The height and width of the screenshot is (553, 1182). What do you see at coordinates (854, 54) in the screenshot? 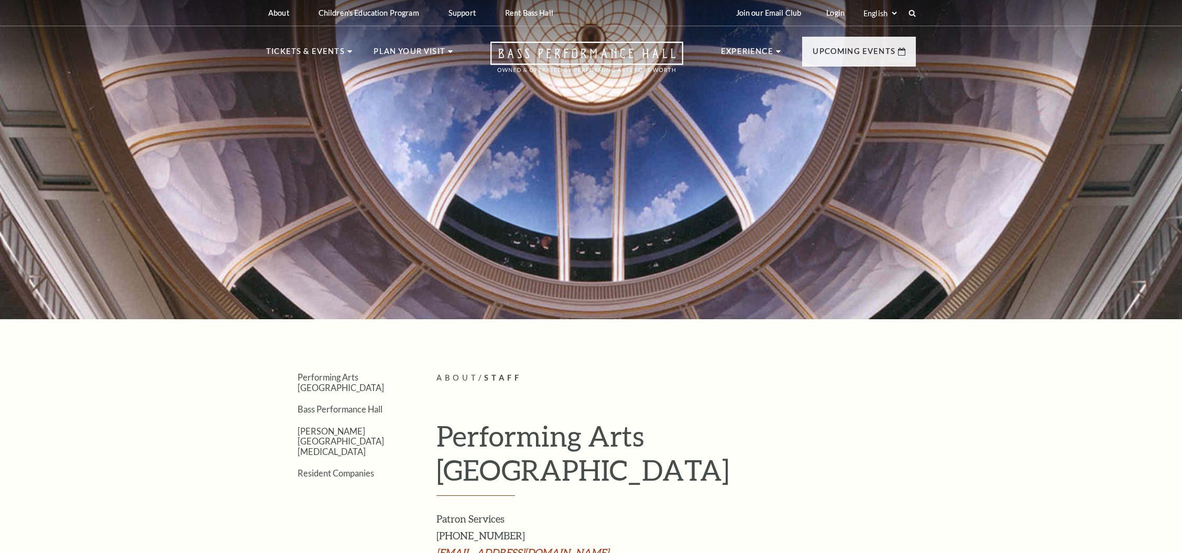
I see `p: Upcoming Events` at bounding box center [854, 54].